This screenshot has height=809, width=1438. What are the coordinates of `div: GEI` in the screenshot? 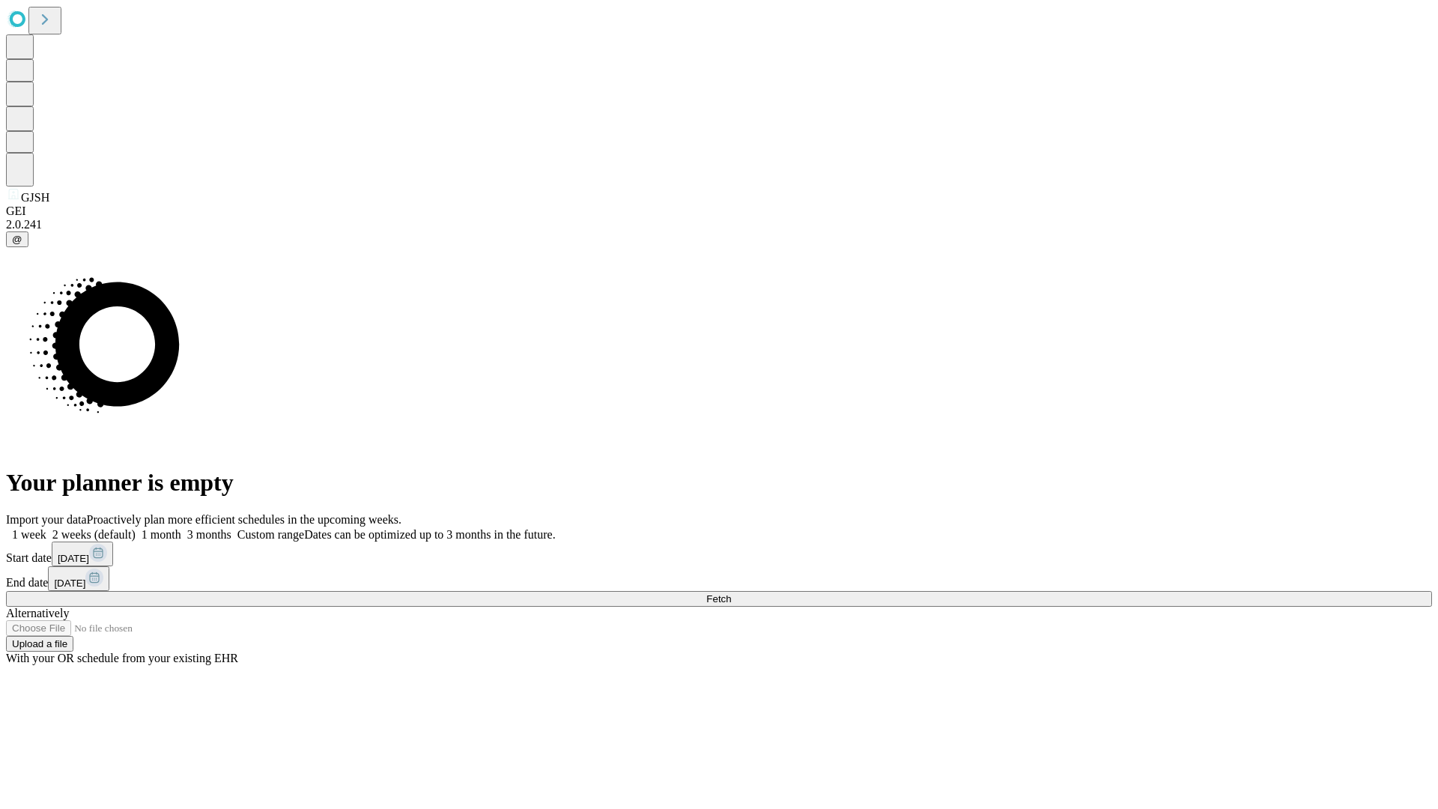 It's located at (719, 211).